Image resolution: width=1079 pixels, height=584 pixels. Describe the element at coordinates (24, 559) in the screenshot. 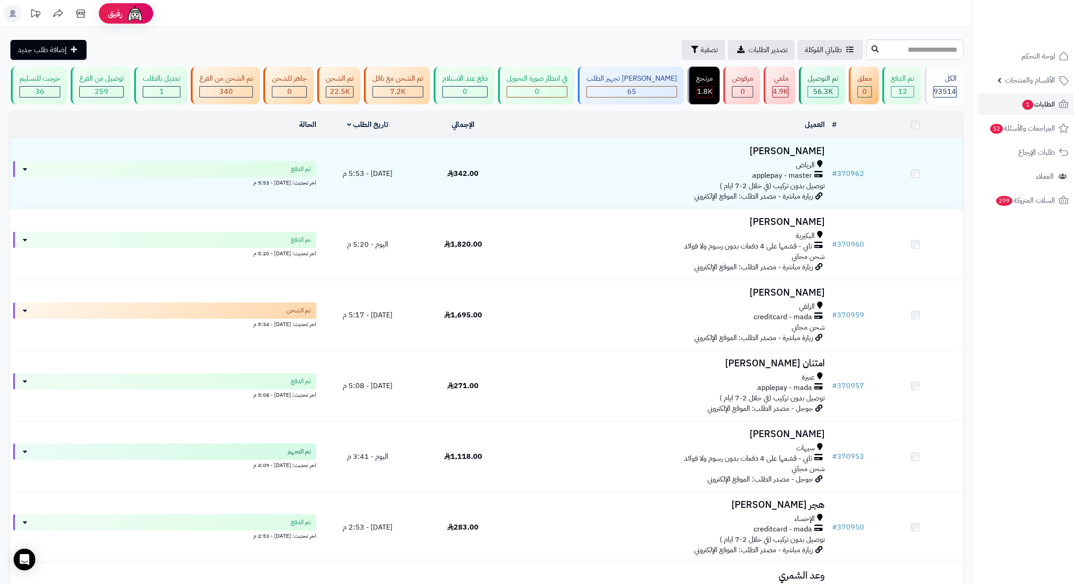

I see `div: Open Intercom Messenger` at that location.